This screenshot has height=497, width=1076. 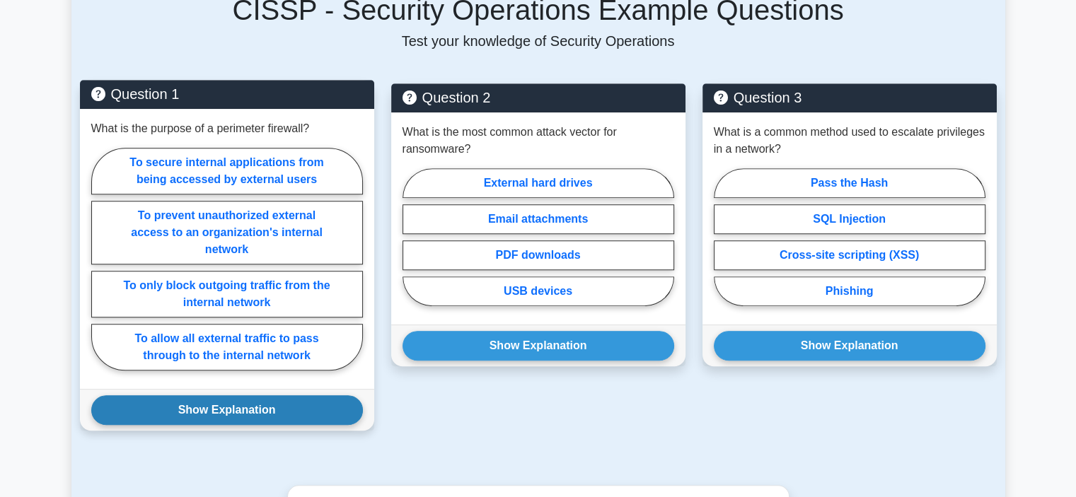 What do you see at coordinates (850, 183) in the screenshot?
I see `label: Pass the Hash` at bounding box center [850, 183].